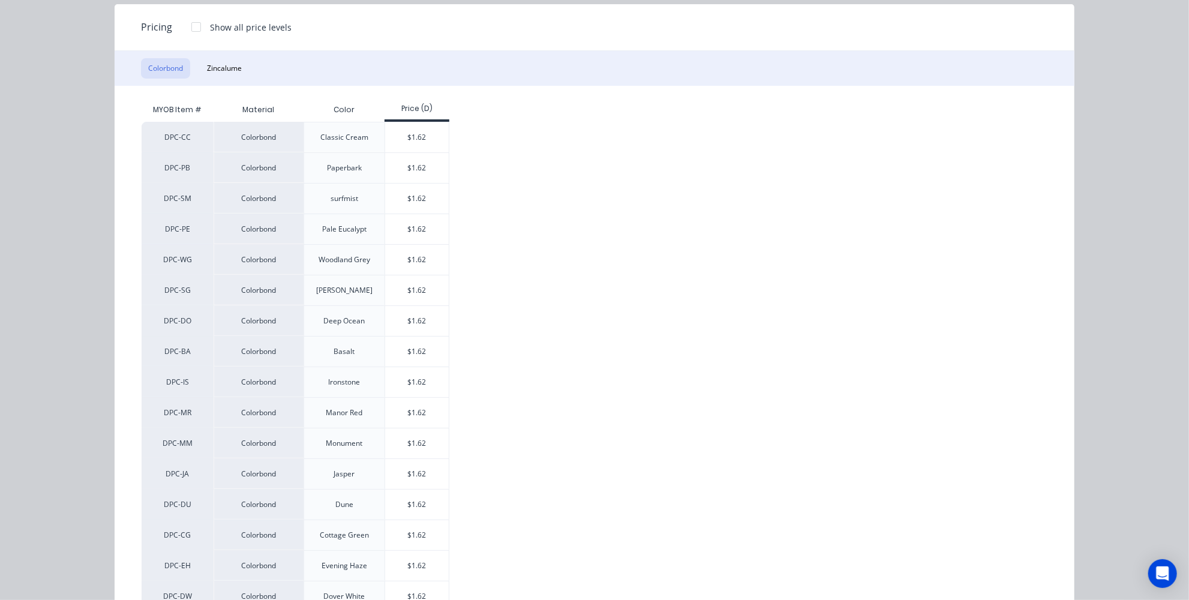  What do you see at coordinates (344, 474) in the screenshot?
I see `div: Jasper` at bounding box center [344, 474].